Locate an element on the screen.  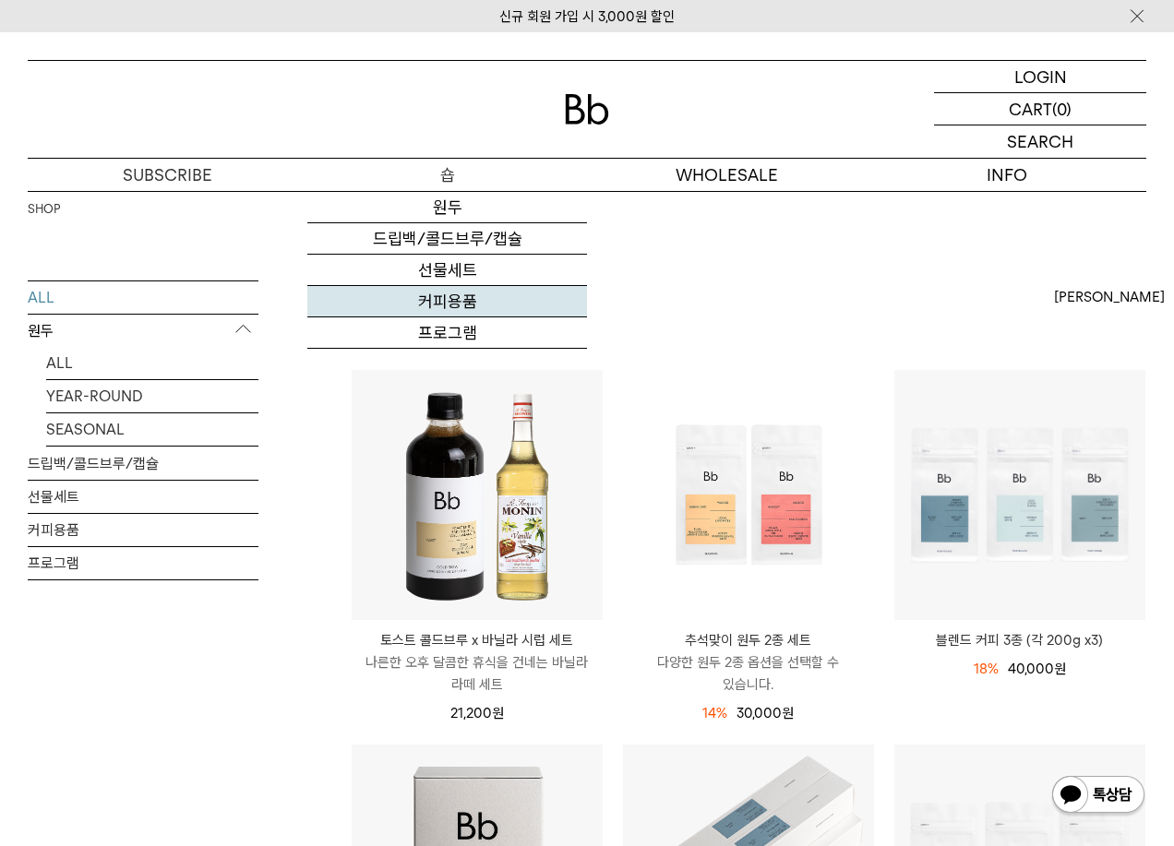
img: 카카오톡 채널 1:1 채팅 버튼 is located at coordinates (1098, 796).